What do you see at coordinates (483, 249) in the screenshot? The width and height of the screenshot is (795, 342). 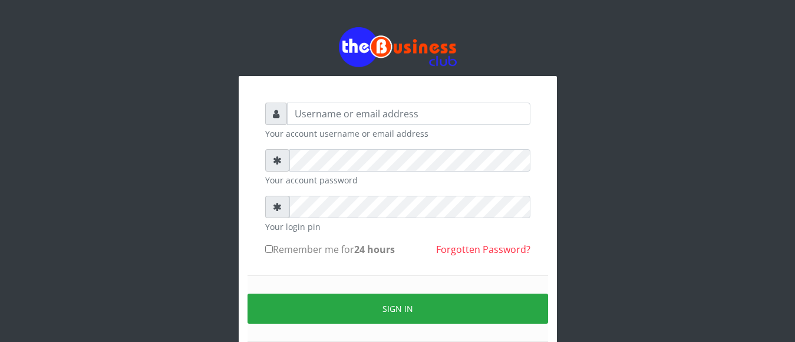 I see `a: Forgotten Password?` at bounding box center [483, 249].